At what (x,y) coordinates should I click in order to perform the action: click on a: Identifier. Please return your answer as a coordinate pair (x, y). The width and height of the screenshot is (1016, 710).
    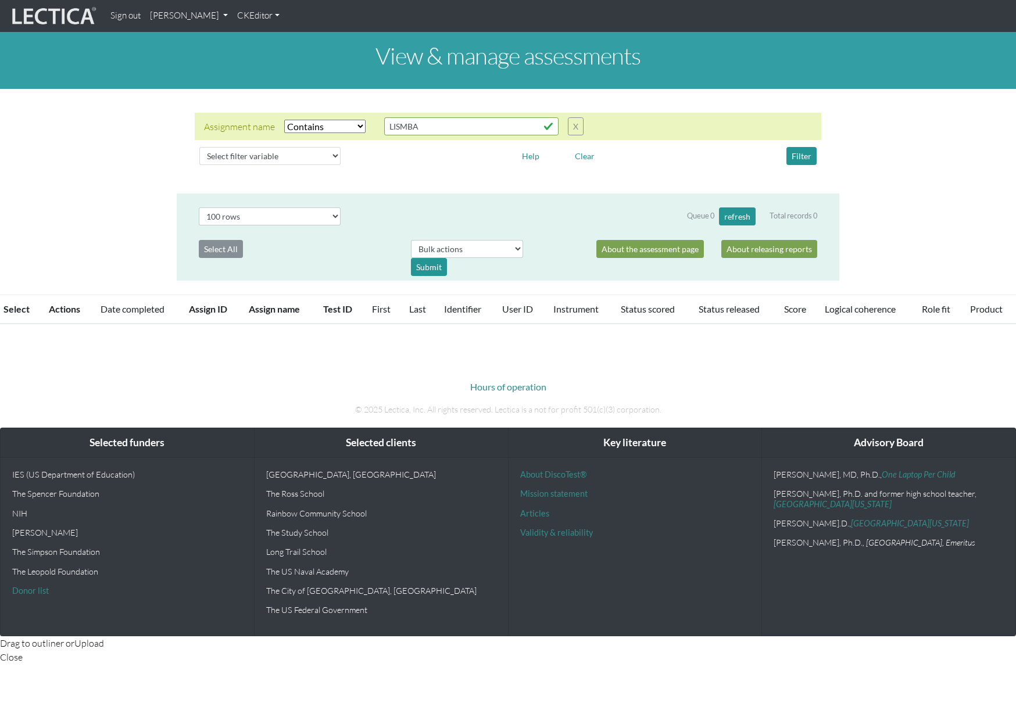
    Looking at the image, I should click on (462, 309).